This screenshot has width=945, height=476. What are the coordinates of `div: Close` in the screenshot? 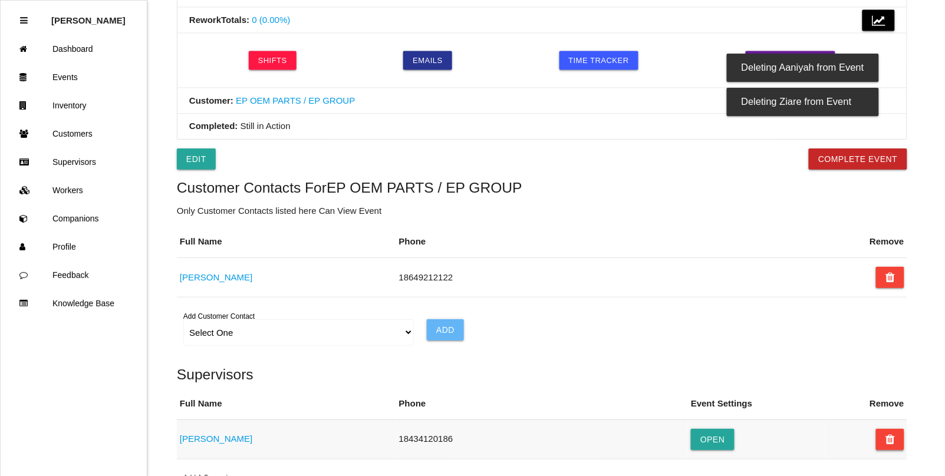 It's located at (24, 21).